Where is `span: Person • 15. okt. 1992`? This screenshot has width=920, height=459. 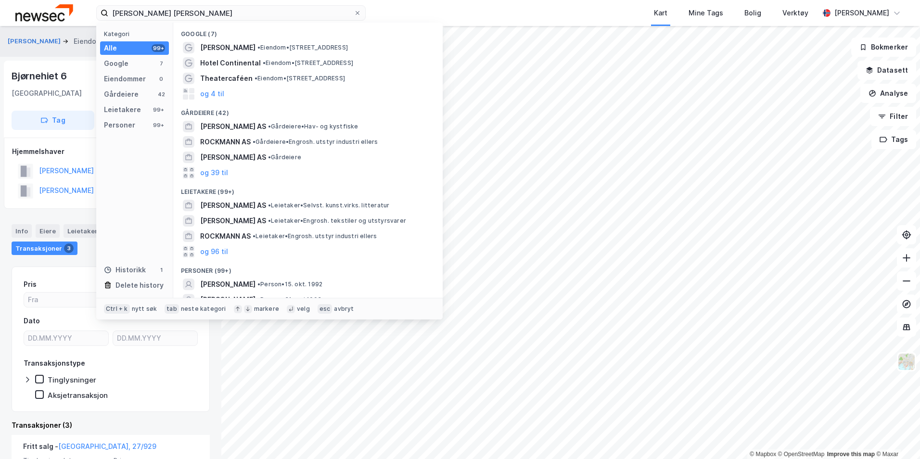 span: Person • 15. okt. 1992 is located at coordinates (290, 284).